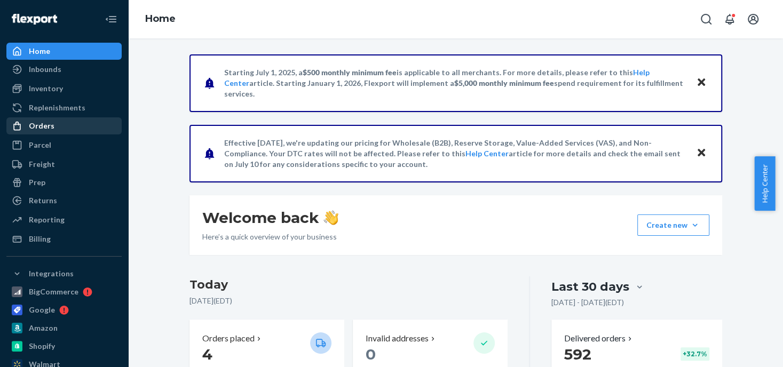  What do you see at coordinates (46, 89) in the screenshot?
I see `div: Inventory` at bounding box center [46, 89].